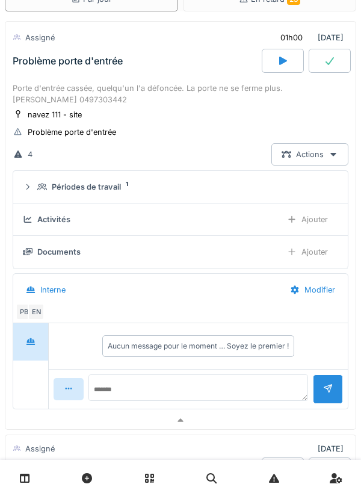 This screenshot has width=361, height=496. Describe the element at coordinates (30, 154) in the screenshot. I see `div: 4` at that location.